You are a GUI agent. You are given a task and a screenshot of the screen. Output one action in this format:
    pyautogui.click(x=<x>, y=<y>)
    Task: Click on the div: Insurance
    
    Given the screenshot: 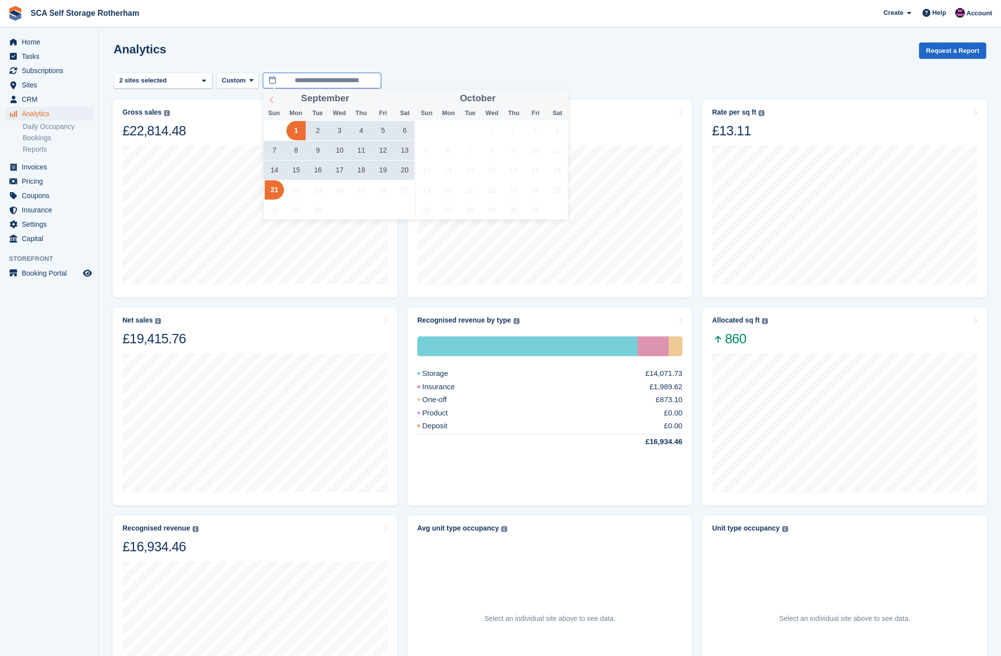 What is the action you would take?
    pyautogui.click(x=653, y=346)
    